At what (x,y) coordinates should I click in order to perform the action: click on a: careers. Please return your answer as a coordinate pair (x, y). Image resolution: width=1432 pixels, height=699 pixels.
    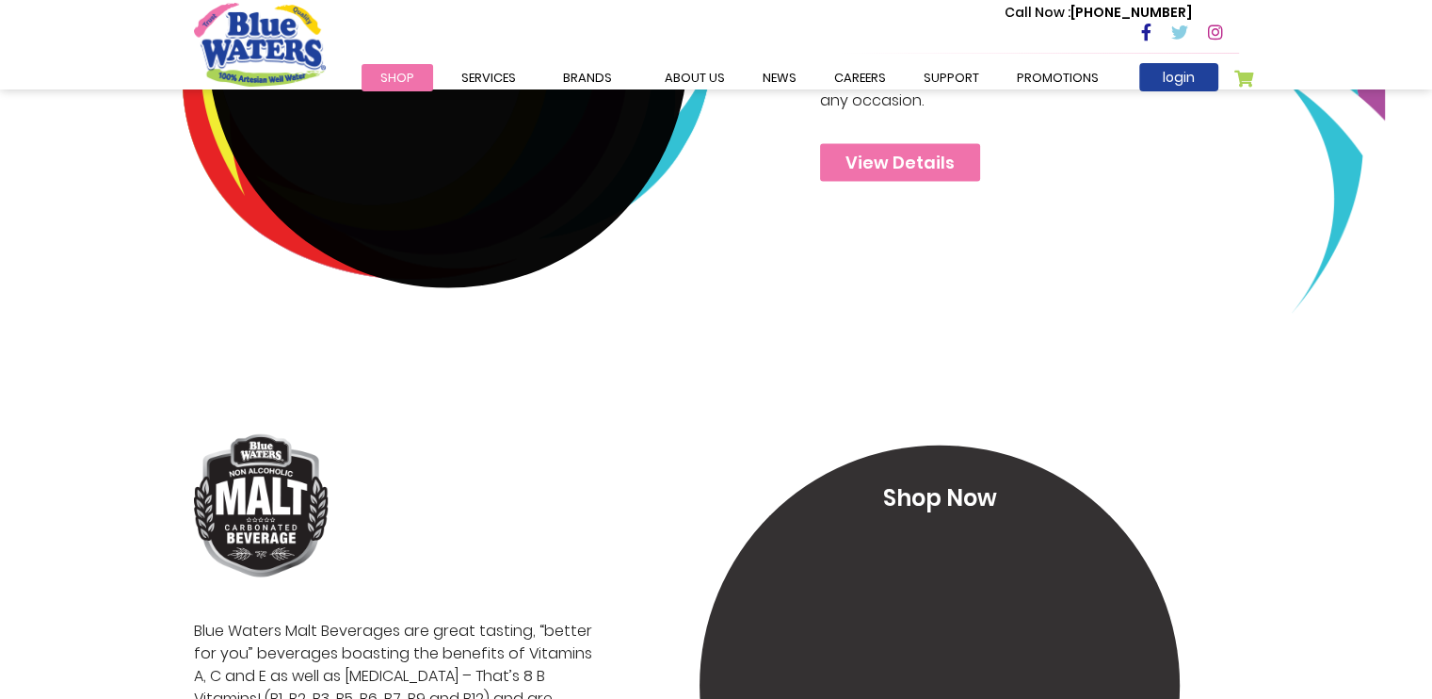
    Looking at the image, I should click on (859, 77).